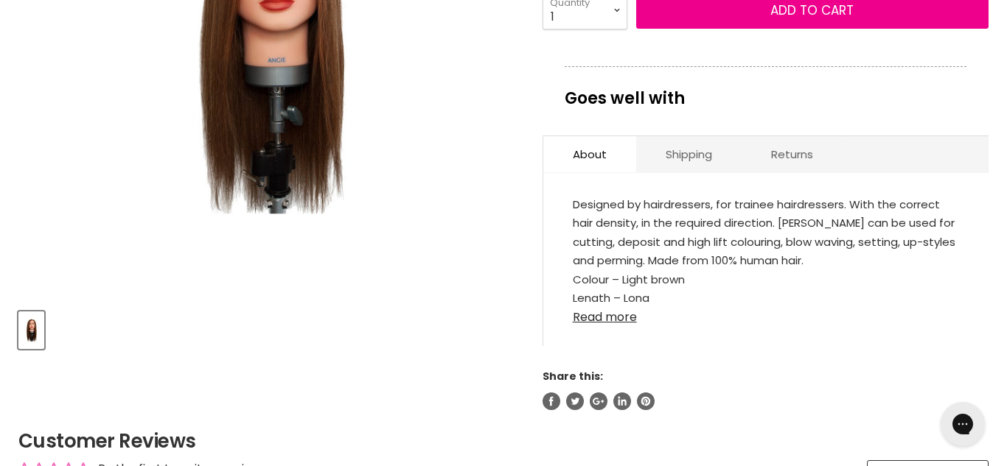 The width and height of the screenshot is (1007, 466). What do you see at coordinates (573, 377) in the screenshot?
I see `span: Share this:` at bounding box center [573, 377].